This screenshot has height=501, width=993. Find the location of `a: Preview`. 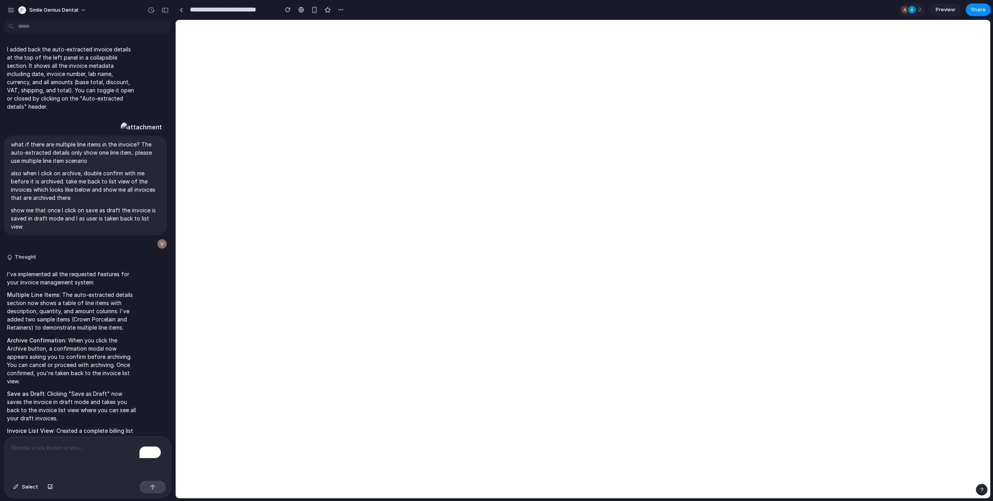

a: Preview is located at coordinates (946, 10).